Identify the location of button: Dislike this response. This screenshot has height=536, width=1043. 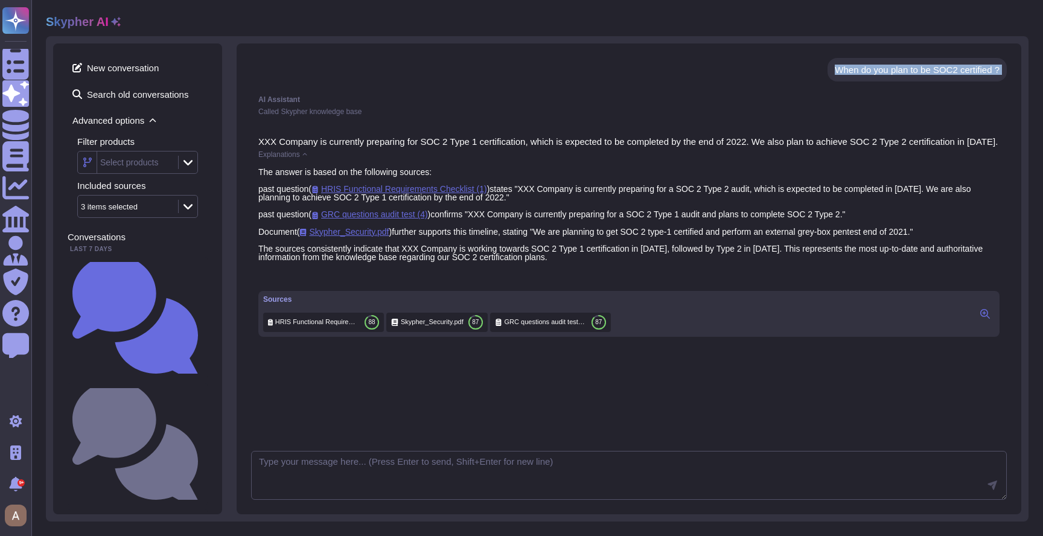
(287, 276).